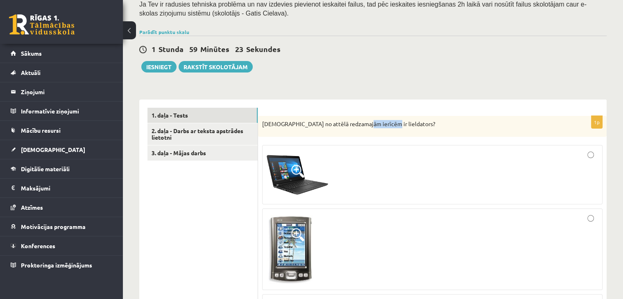 The width and height of the screenshot is (623, 299). I want to click on img: 1.PNG, so click(297, 174).